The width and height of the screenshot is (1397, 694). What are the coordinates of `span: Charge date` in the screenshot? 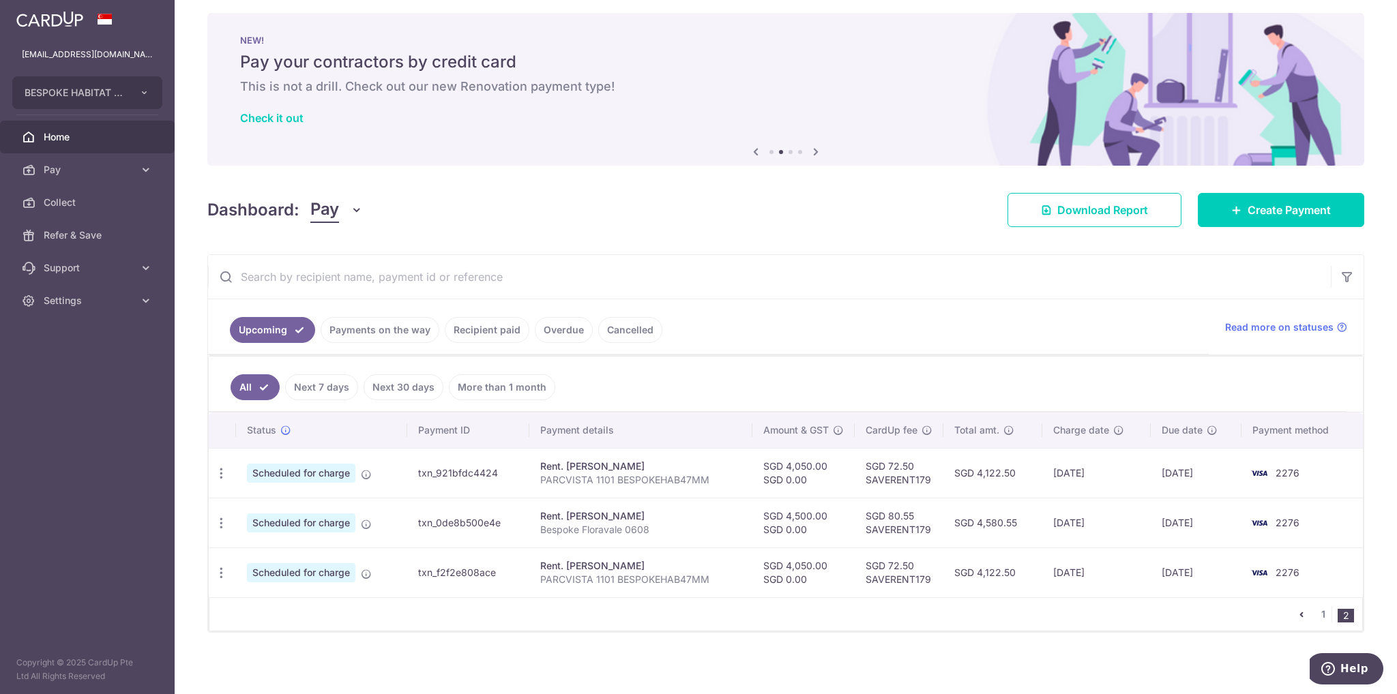 It's located at (1081, 430).